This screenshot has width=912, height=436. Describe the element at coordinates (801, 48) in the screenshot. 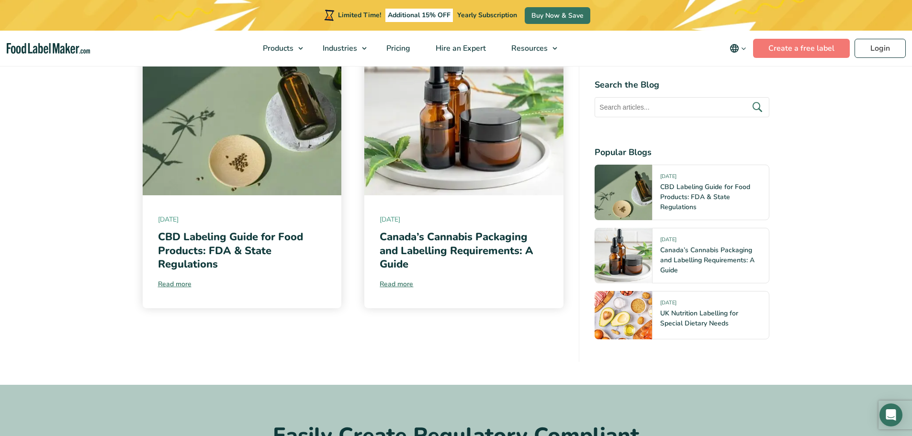

I see `a: Create a free label` at that location.